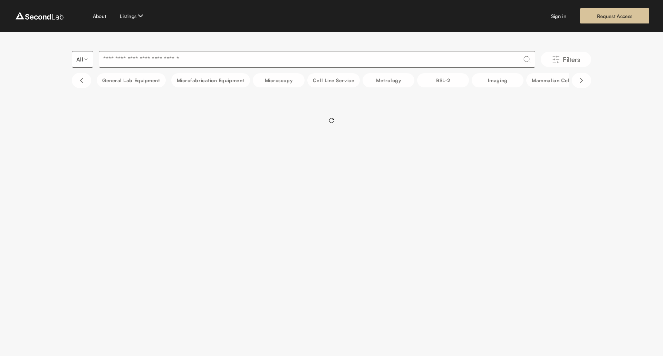  Describe the element at coordinates (132, 16) in the screenshot. I see `button: Listings` at that location.